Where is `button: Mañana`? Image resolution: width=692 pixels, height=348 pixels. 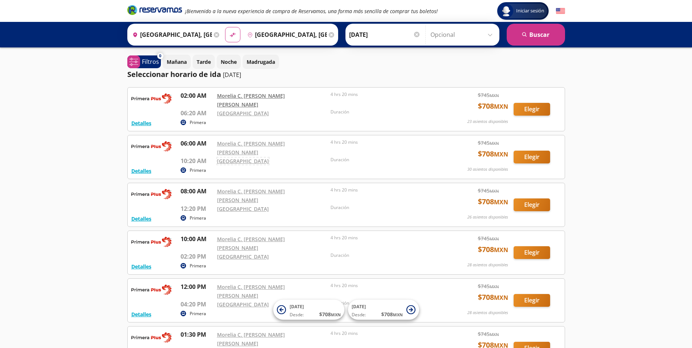
button: Mañana is located at coordinates (177, 62).